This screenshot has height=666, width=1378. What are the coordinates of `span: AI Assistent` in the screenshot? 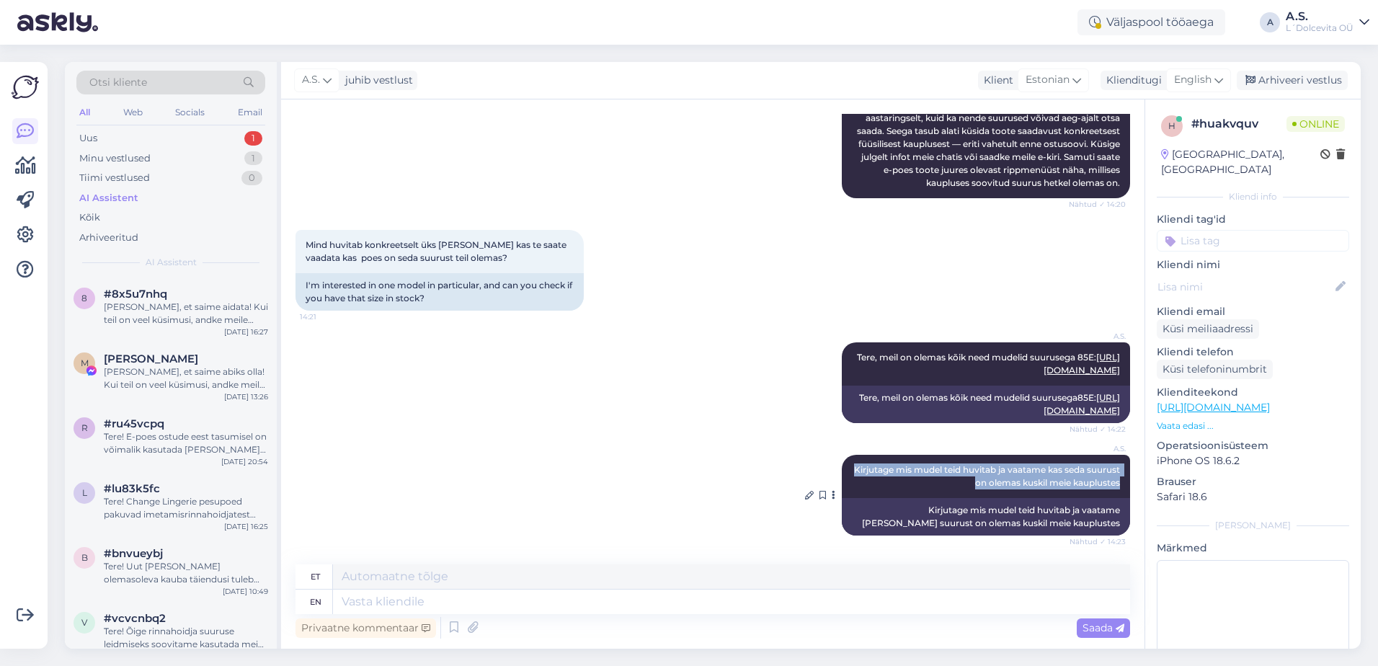 It's located at (171, 262).